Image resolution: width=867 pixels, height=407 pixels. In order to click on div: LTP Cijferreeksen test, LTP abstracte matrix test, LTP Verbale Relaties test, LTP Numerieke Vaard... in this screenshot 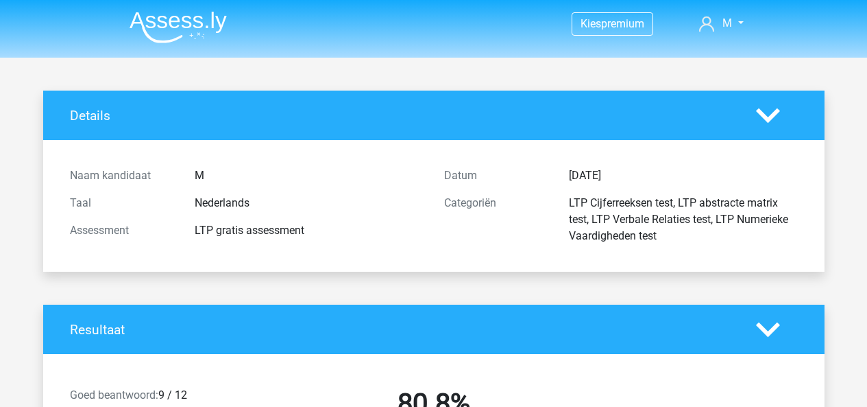, I will do `click(684, 219)`.